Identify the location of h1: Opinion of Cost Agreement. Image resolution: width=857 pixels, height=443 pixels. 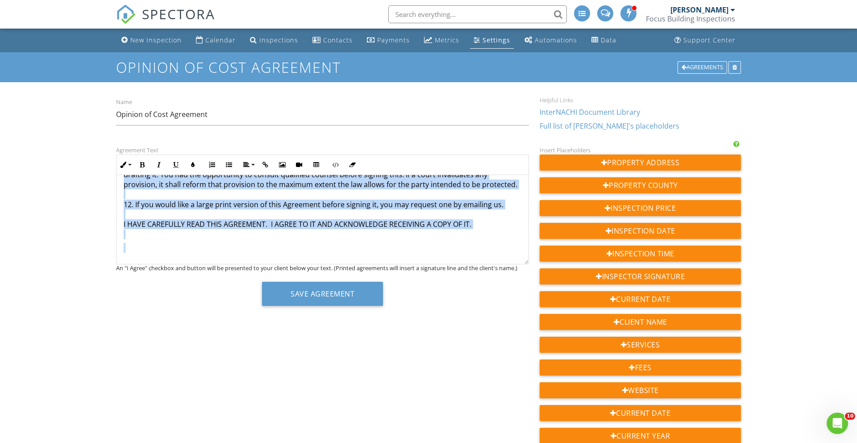
(429, 67).